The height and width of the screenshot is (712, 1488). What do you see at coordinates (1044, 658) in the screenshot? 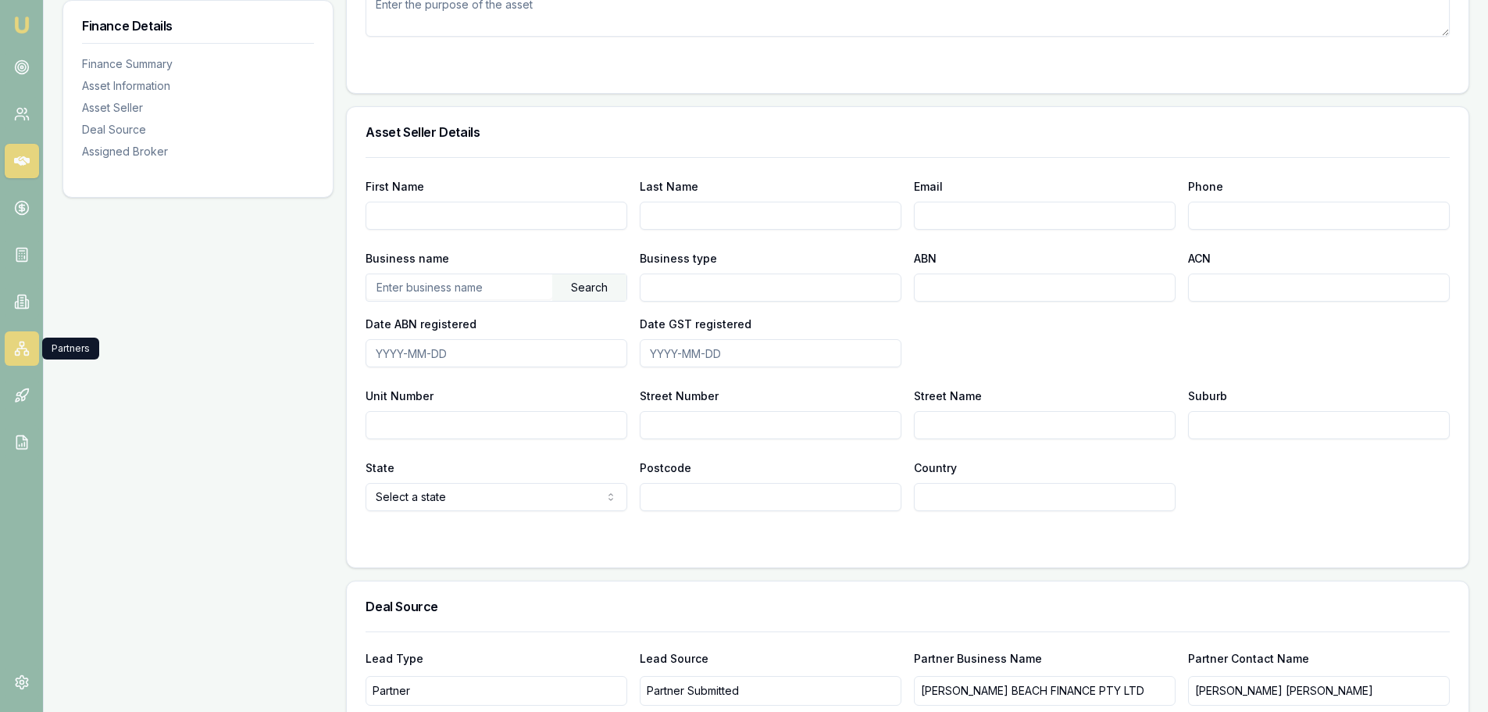
I see `p: Partner Business Name` at bounding box center [1044, 658].